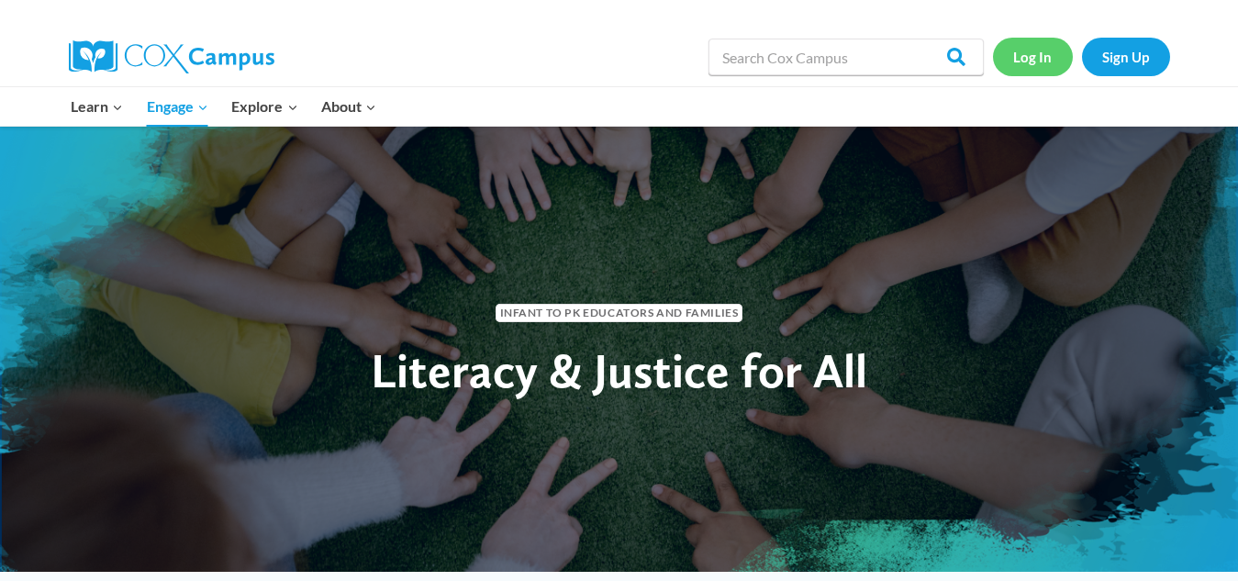 The height and width of the screenshot is (581, 1238). Describe the element at coordinates (349, 106) in the screenshot. I see `button: Child menu of About` at that location.